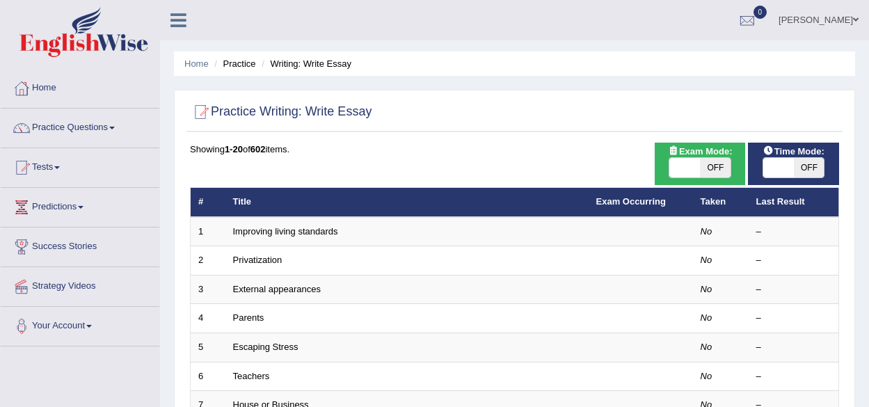 The width and height of the screenshot is (869, 407). I want to click on span: Time Mode:, so click(794, 151).